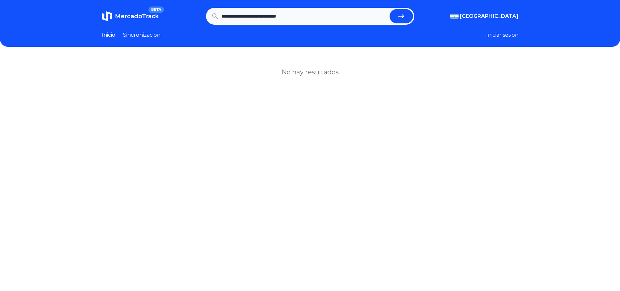  What do you see at coordinates (454, 16) in the screenshot?
I see `img: Argentina` at bounding box center [454, 16].